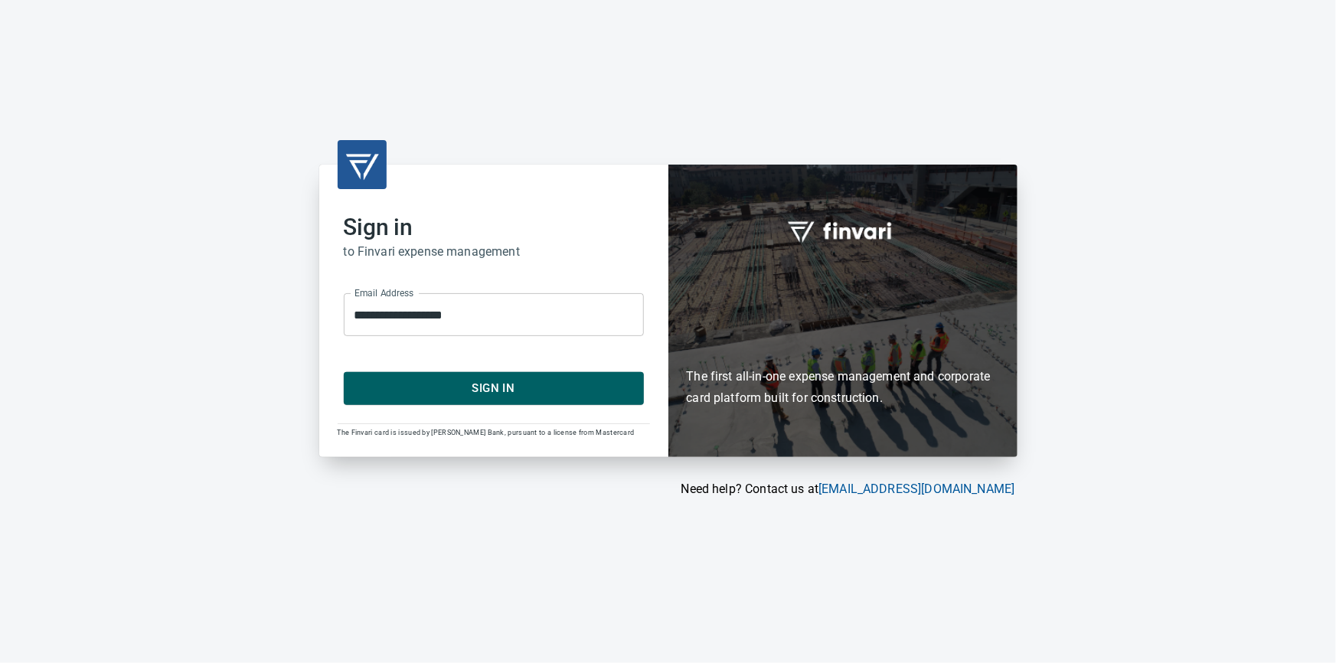  I want to click on p: Need help? Contact us at, so click(667, 489).